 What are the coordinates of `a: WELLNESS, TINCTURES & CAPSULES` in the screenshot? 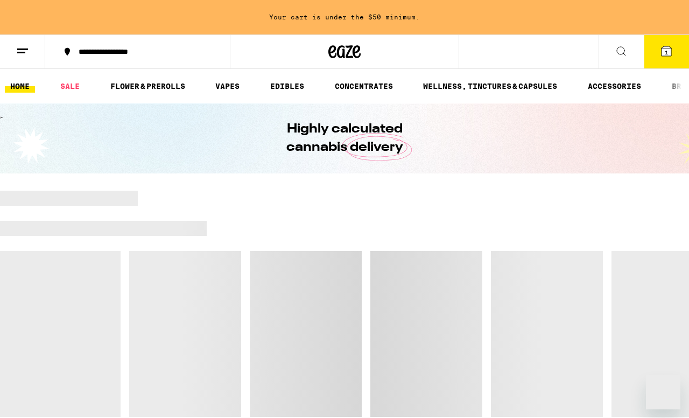 It's located at (490, 86).